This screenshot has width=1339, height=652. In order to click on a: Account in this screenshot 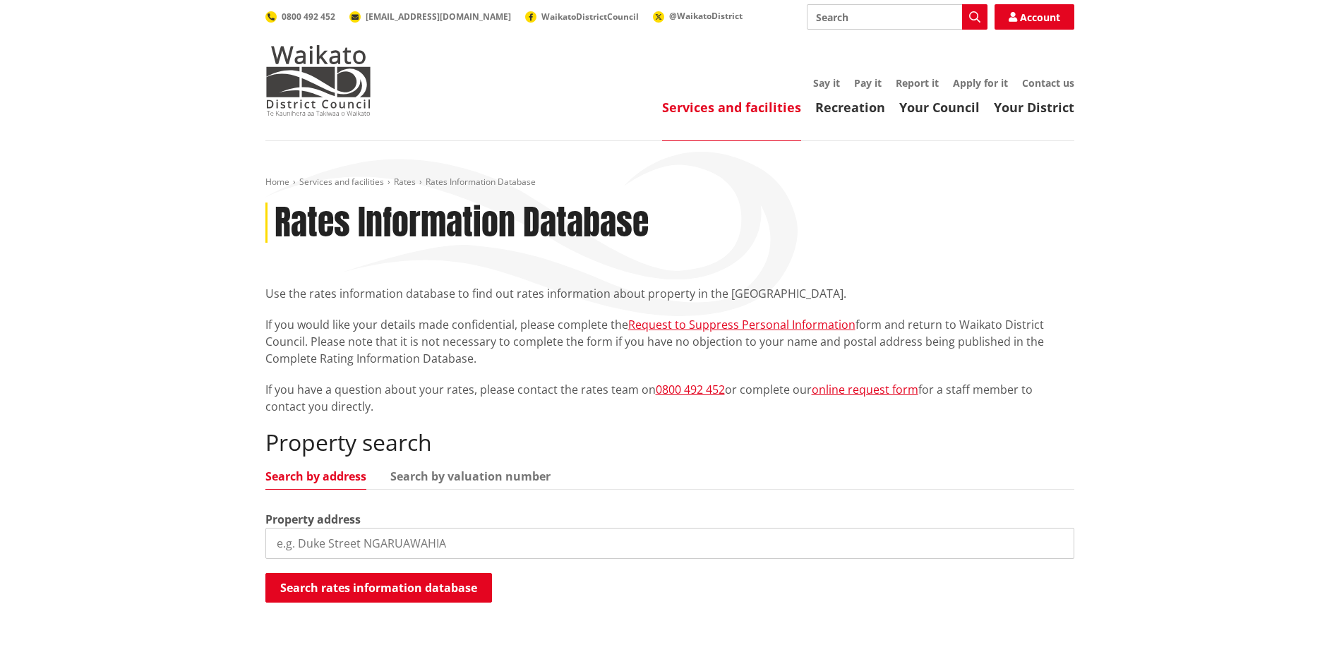, I will do `click(1034, 17)`.